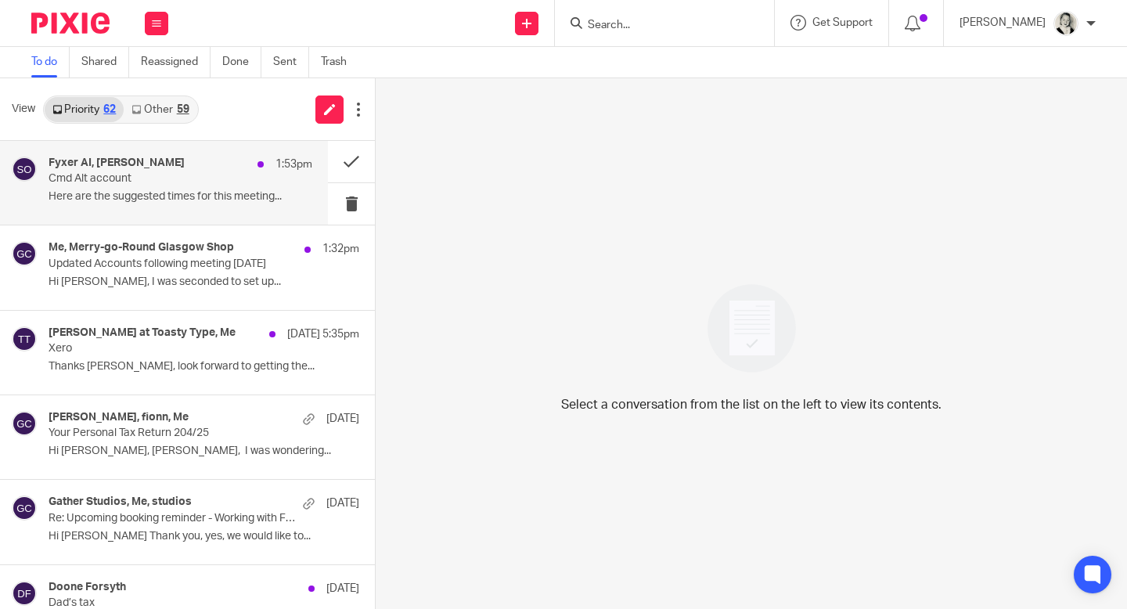  I want to click on p: Your Personal Tax Return 204/25, so click(173, 433).